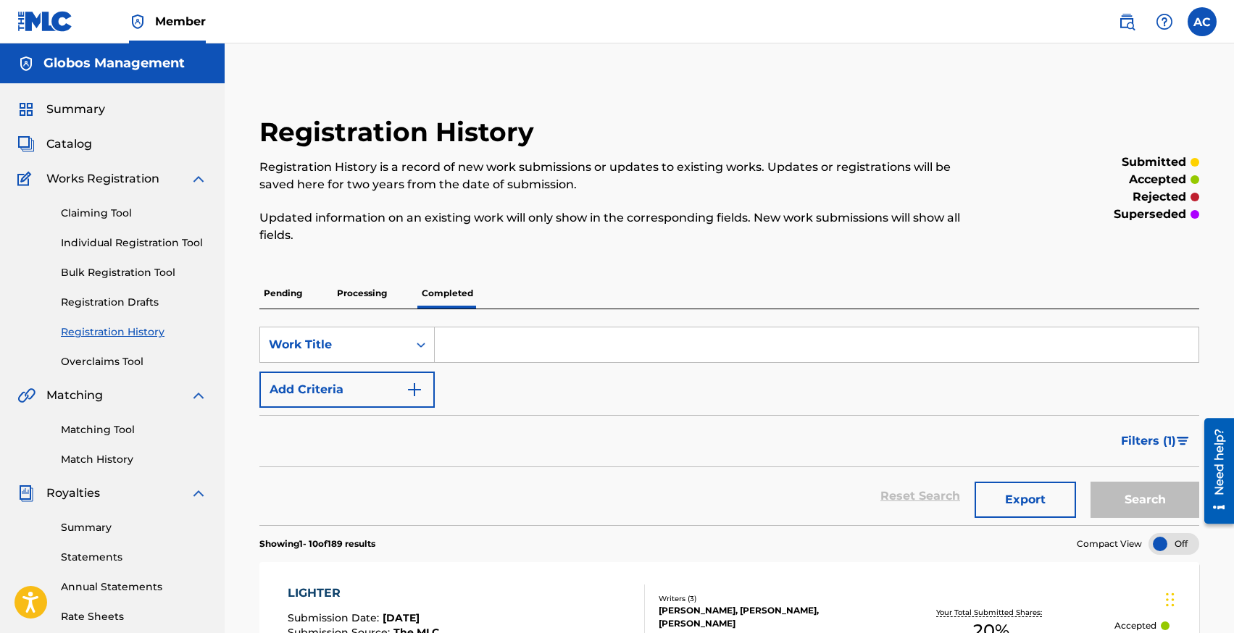  Describe the element at coordinates (134, 557) in the screenshot. I see `a: Statements` at that location.